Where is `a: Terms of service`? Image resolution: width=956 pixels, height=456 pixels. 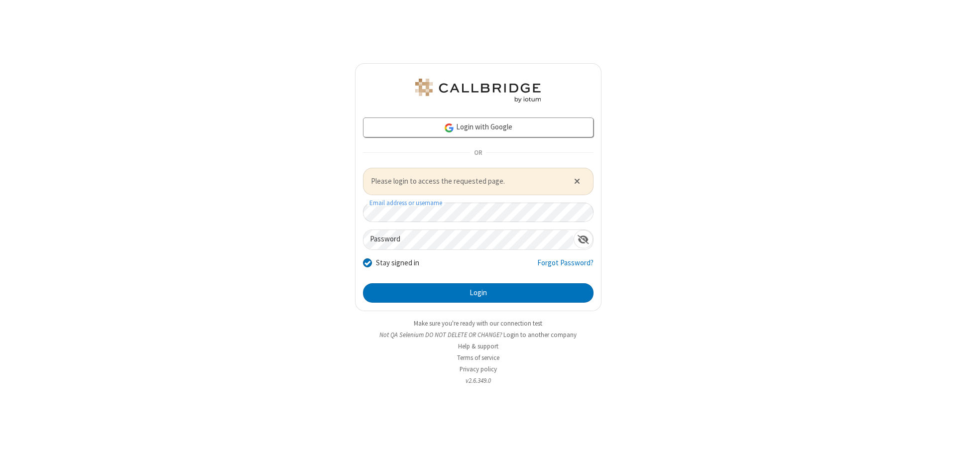 a: Terms of service is located at coordinates (478, 357).